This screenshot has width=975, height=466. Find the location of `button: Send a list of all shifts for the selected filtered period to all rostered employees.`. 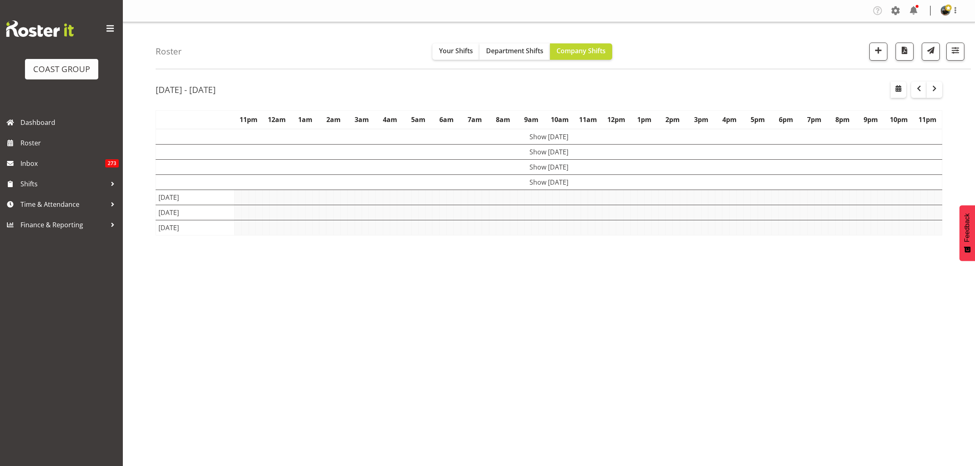

button: Send a list of all shifts for the selected filtered period to all rostered employees. is located at coordinates (931, 52).